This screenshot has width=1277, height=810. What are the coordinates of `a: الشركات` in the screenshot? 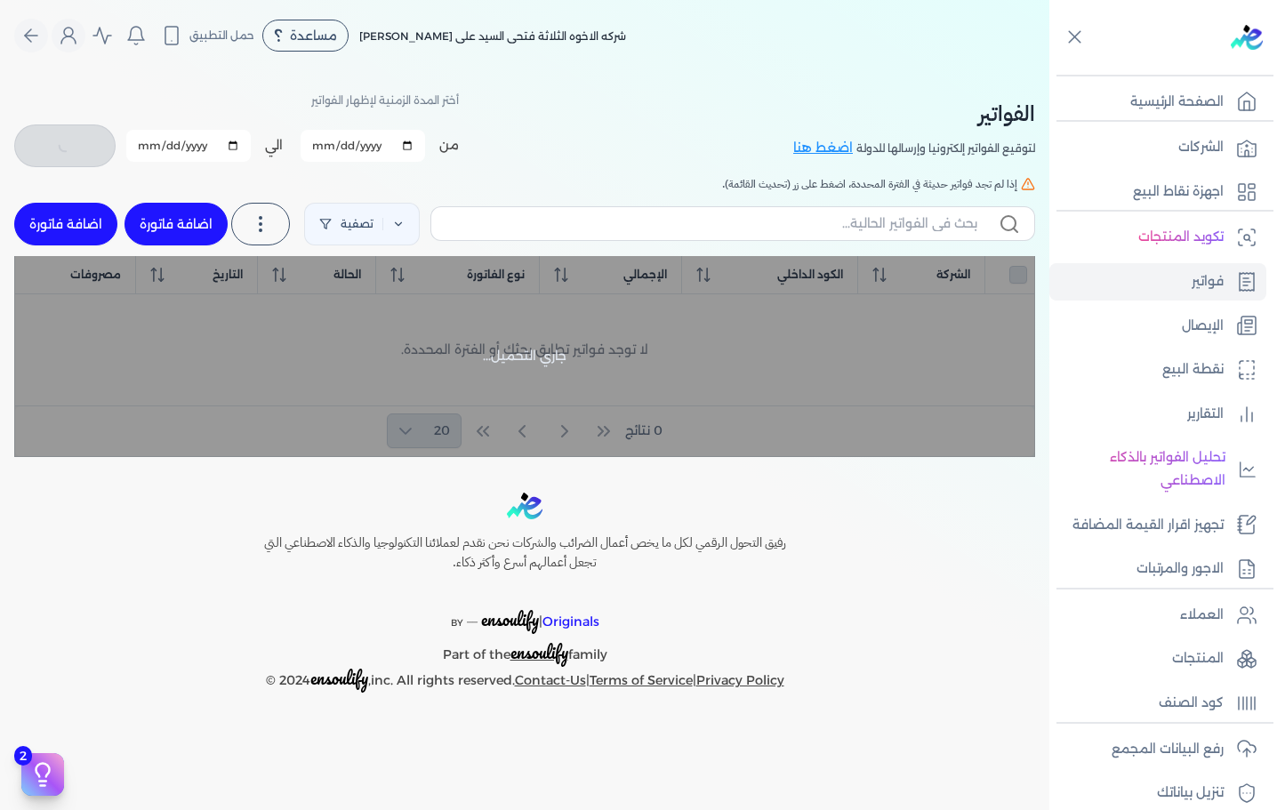 It's located at (1157, 148).